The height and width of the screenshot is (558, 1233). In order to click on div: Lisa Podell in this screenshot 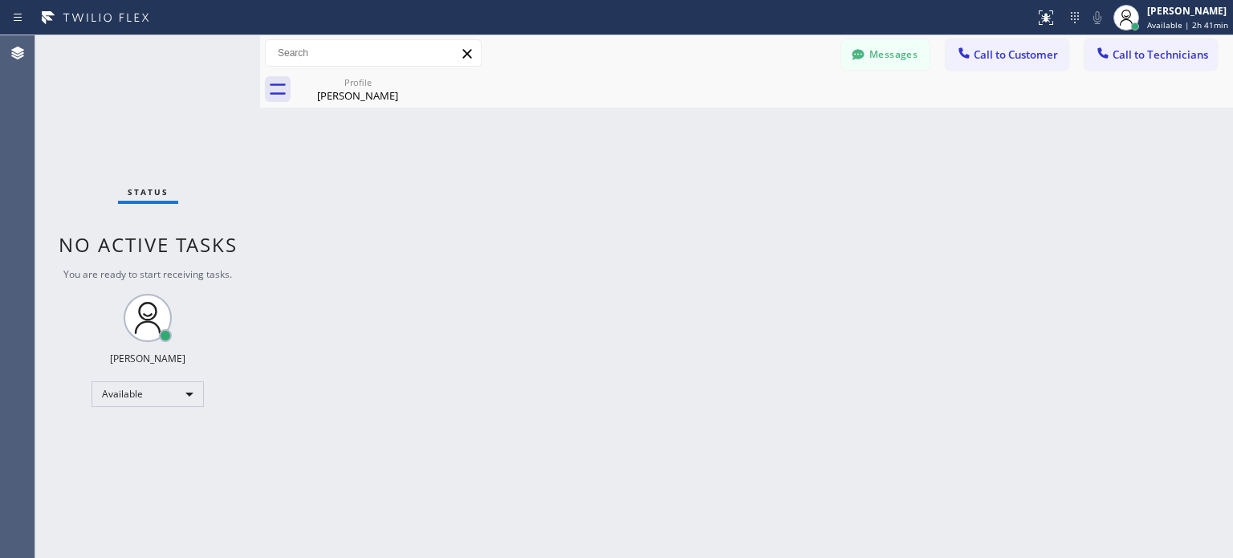, I will do `click(357, 89)`.